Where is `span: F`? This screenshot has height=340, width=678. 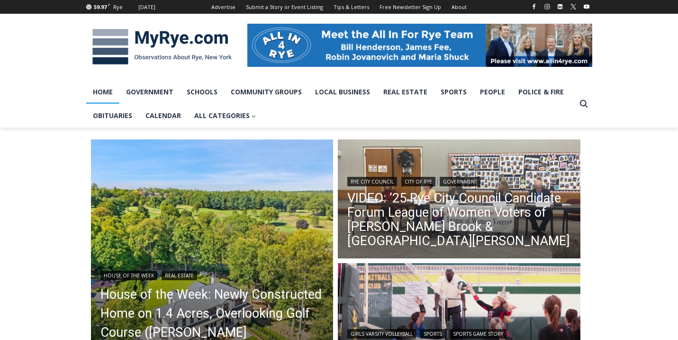 span: F is located at coordinates (109, 4).